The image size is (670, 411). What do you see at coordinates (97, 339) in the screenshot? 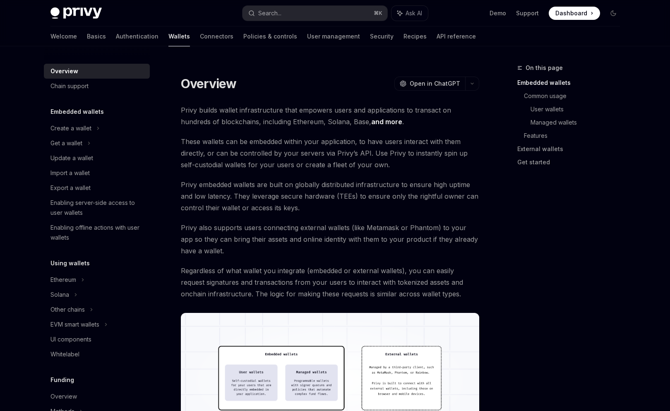
I see `a: UI components` at bounding box center [97, 339].